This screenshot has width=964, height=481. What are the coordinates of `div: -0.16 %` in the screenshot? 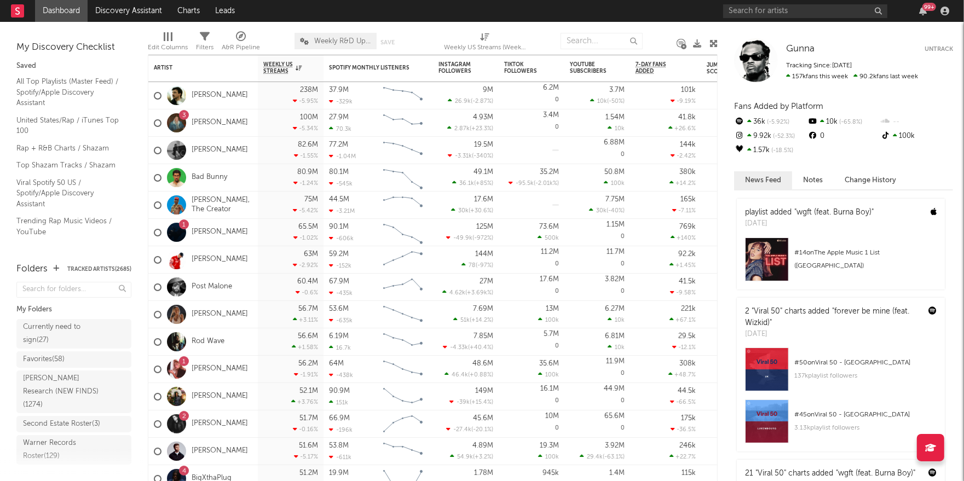 It's located at (306, 429).